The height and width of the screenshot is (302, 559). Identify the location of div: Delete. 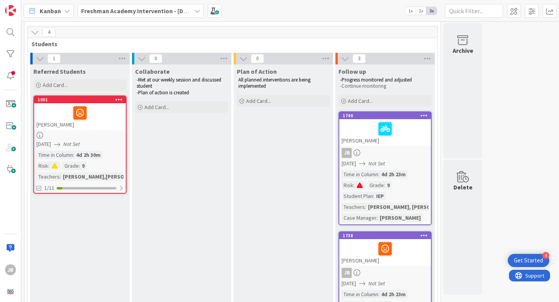
(463, 187).